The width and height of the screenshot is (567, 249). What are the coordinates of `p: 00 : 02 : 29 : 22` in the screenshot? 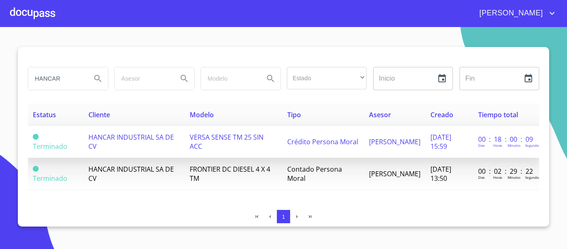 It's located at (506, 171).